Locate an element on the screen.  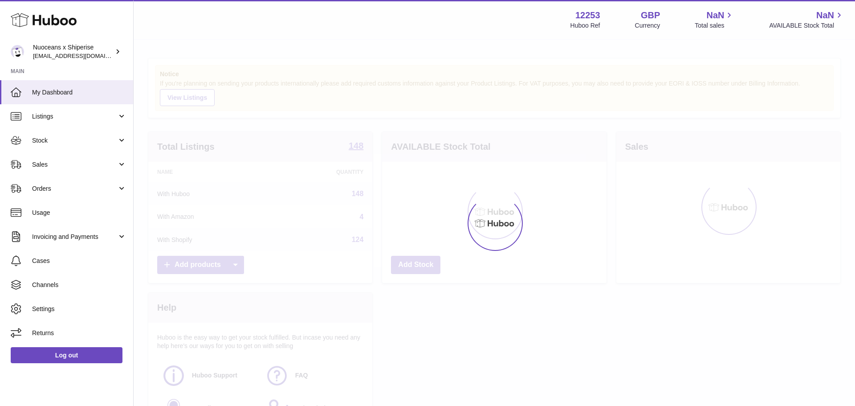
span: Sales is located at coordinates (74, 164).